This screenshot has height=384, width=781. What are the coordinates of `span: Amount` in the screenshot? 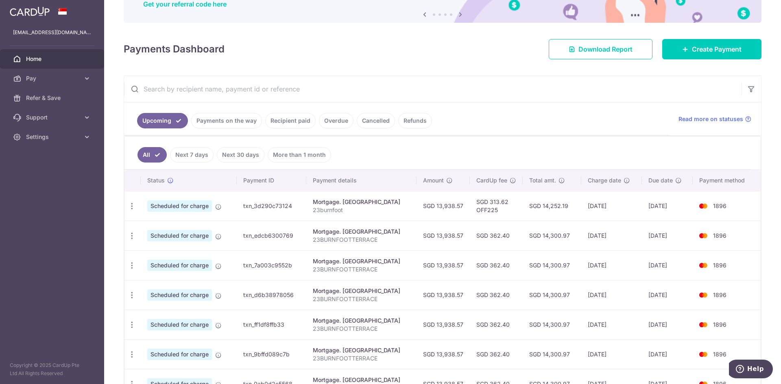 It's located at (433, 181).